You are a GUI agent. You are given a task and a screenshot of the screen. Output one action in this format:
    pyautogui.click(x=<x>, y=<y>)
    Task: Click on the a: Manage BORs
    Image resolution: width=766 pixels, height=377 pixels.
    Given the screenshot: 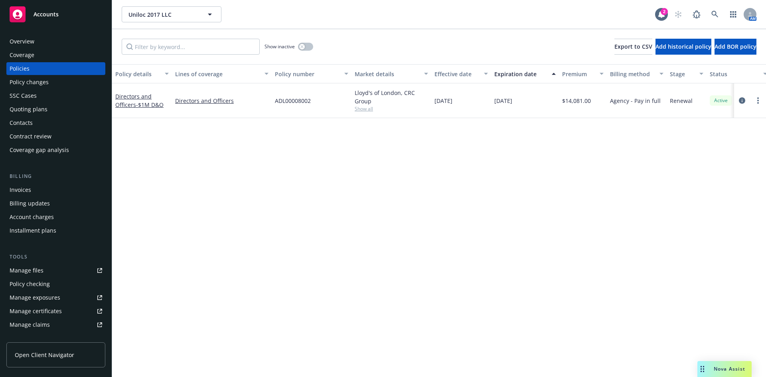 What is the action you would take?
    pyautogui.click(x=56, y=338)
    